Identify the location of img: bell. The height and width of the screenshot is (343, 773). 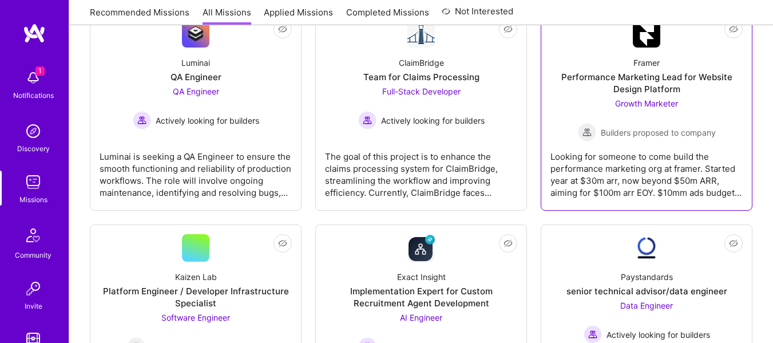
(33, 78).